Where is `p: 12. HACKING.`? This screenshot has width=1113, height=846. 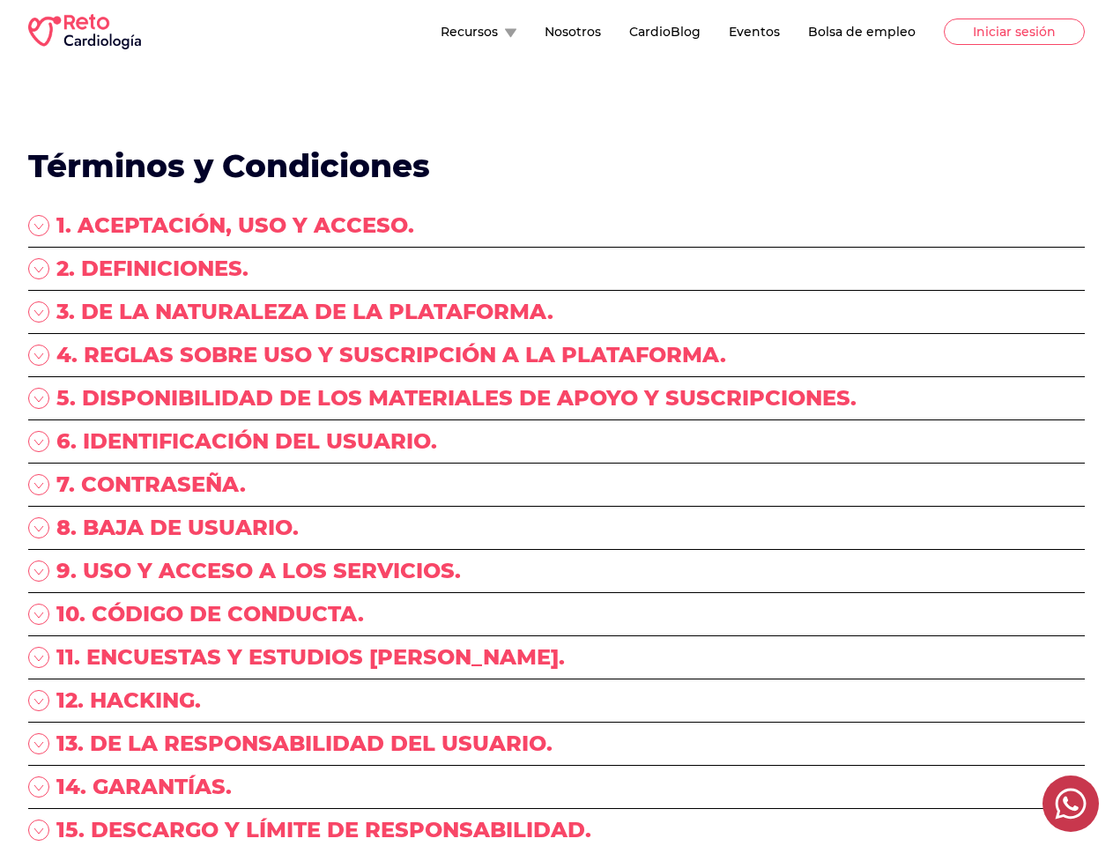
p: 12. HACKING. is located at coordinates (129, 701).